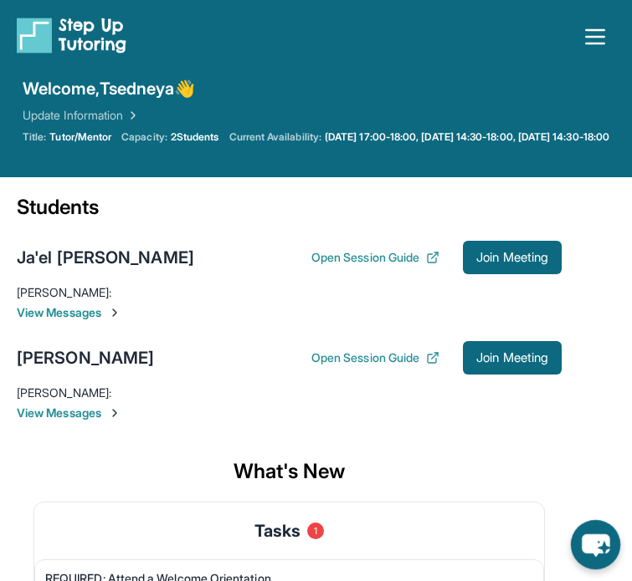  What do you see at coordinates (277, 531) in the screenshot?
I see `span: Tasks` at bounding box center [277, 531].